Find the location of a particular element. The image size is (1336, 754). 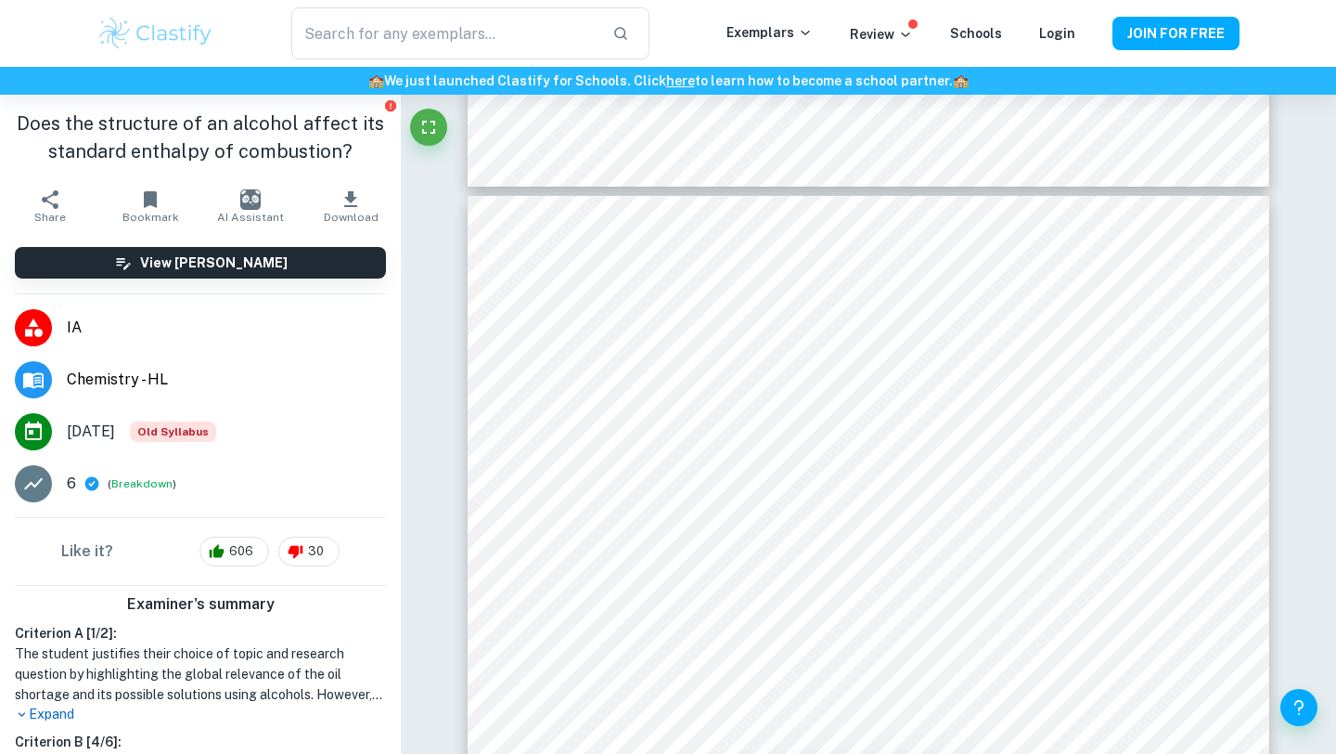

a: Schools is located at coordinates (976, 33).